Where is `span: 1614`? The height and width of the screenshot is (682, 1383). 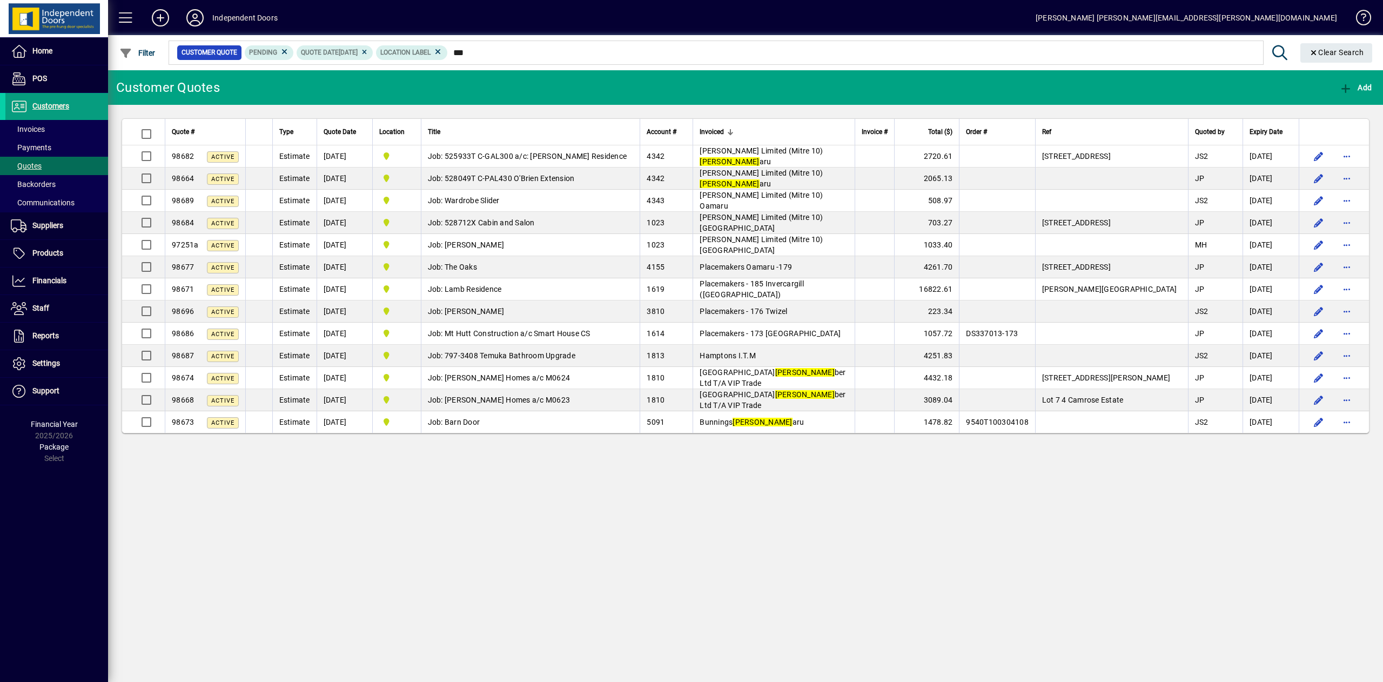
span: 1614 is located at coordinates (655, 333).